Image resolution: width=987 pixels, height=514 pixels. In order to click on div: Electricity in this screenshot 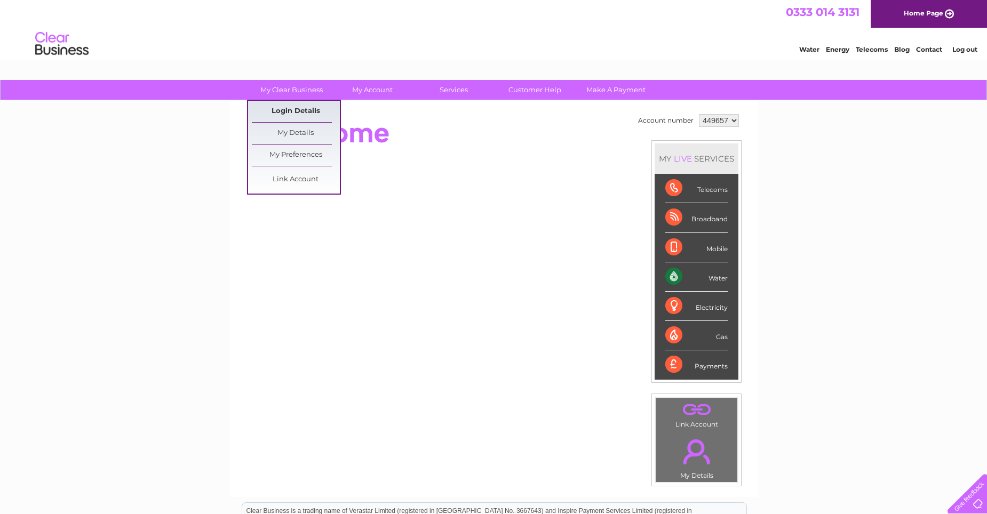, I will do `click(696, 306)`.